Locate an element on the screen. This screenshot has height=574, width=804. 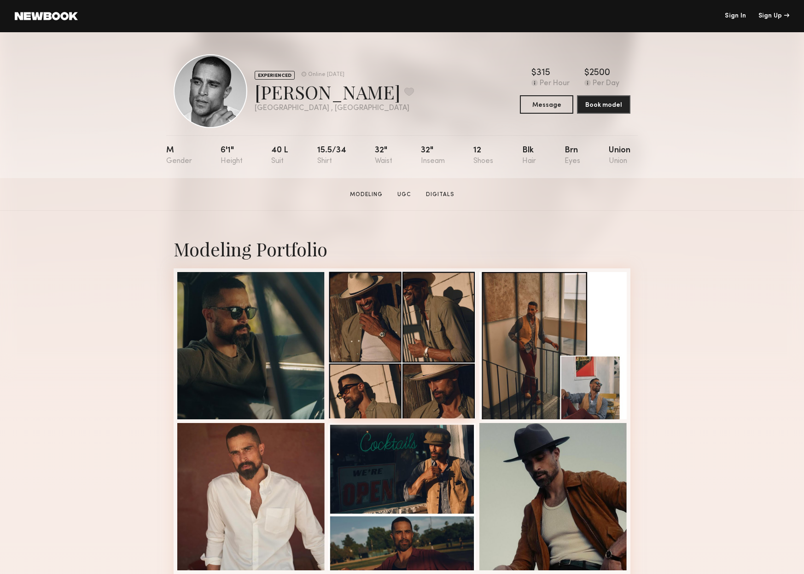
div: 40 l is located at coordinates (280, 156).